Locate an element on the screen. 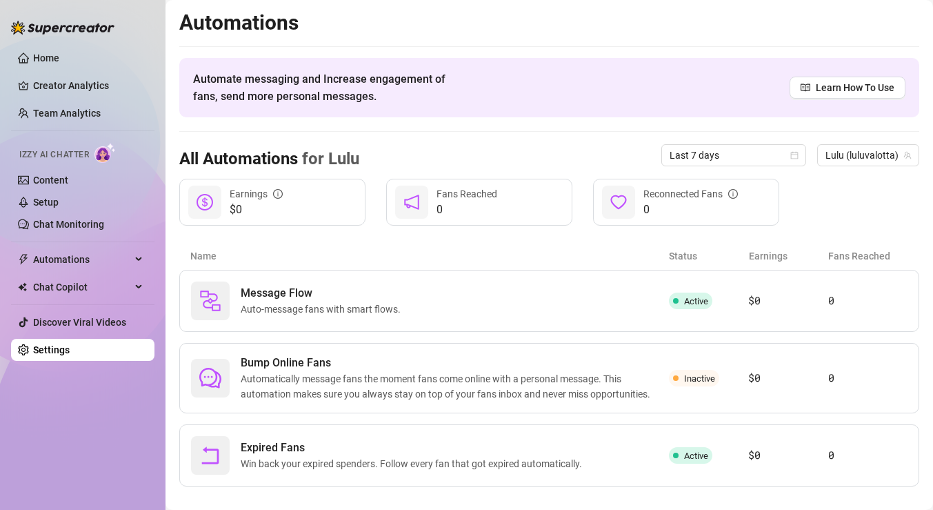 The width and height of the screenshot is (933, 510). span: Last 7 days is located at coordinates (734, 155).